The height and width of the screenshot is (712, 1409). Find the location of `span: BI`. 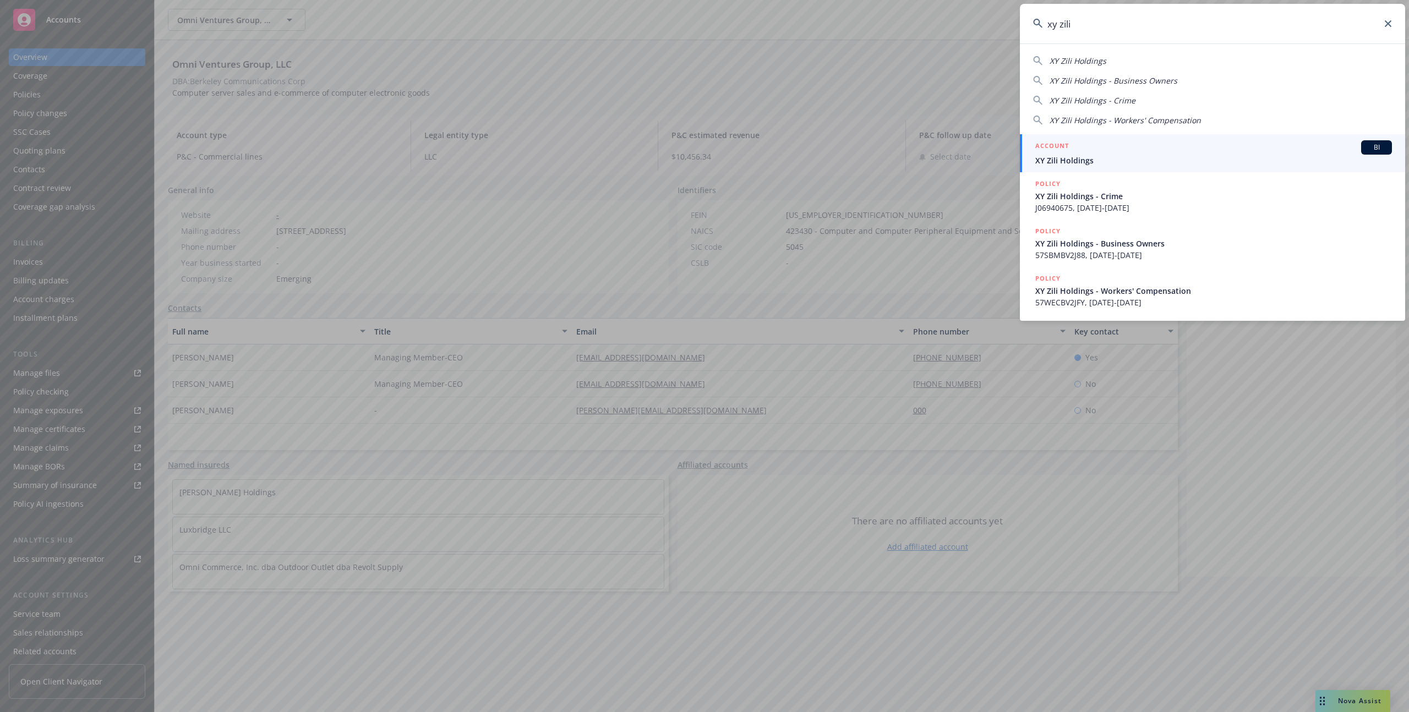

span: BI is located at coordinates (1377, 148).